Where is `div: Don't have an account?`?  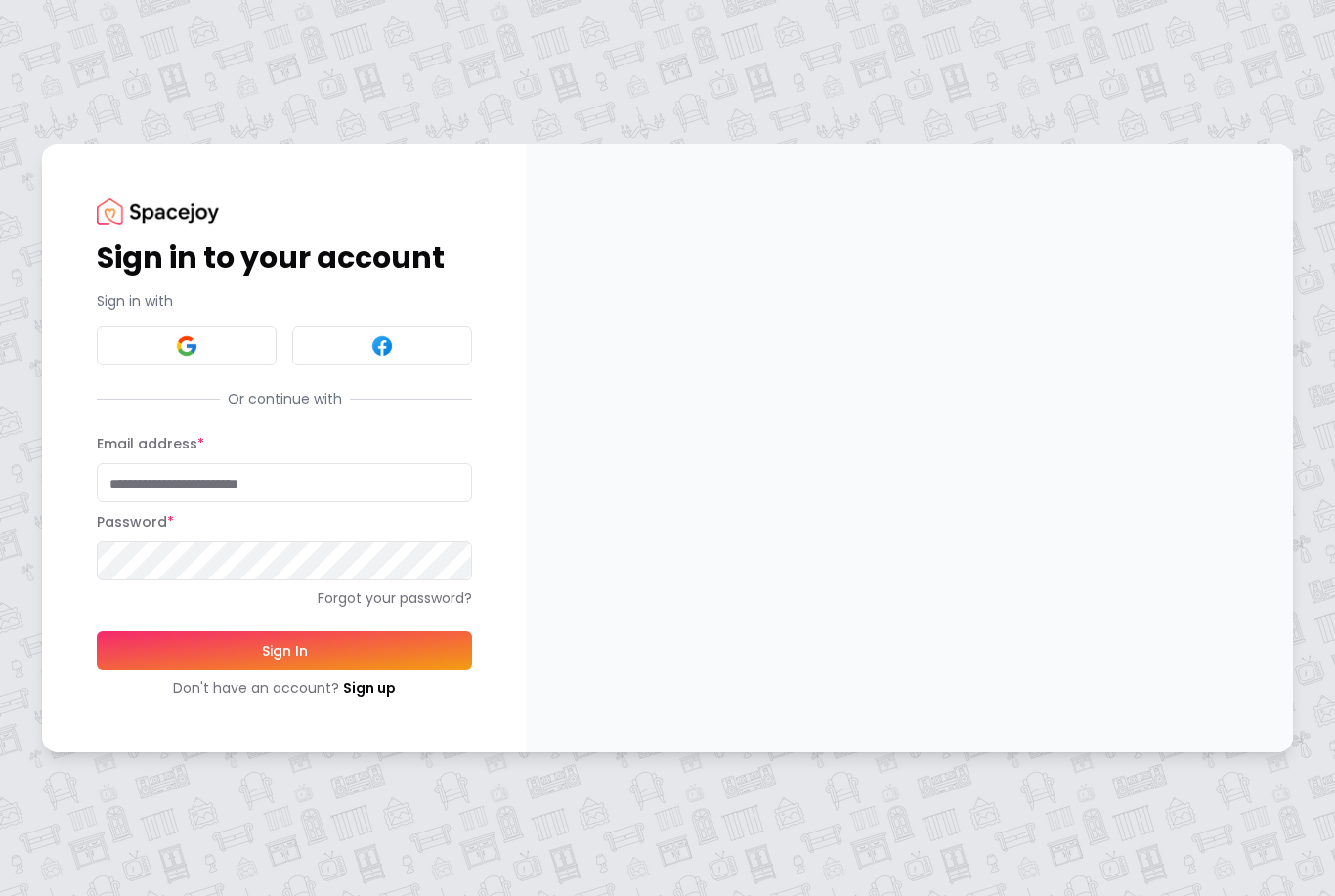 div: Don't have an account? is located at coordinates (285, 688).